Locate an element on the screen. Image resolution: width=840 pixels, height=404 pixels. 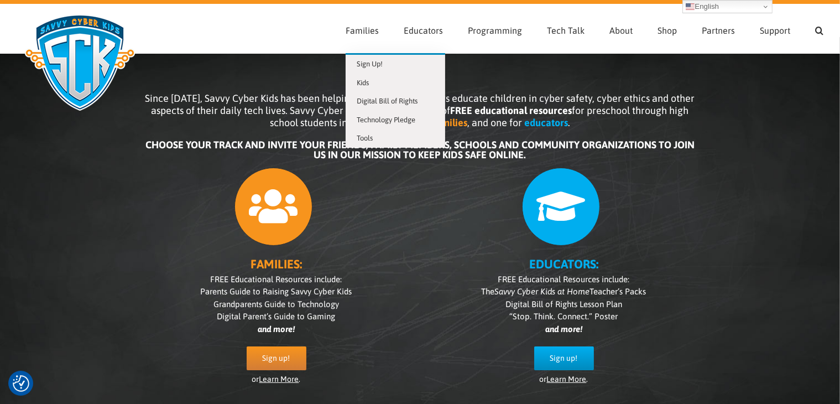
span: Programming is located at coordinates (495, 30).